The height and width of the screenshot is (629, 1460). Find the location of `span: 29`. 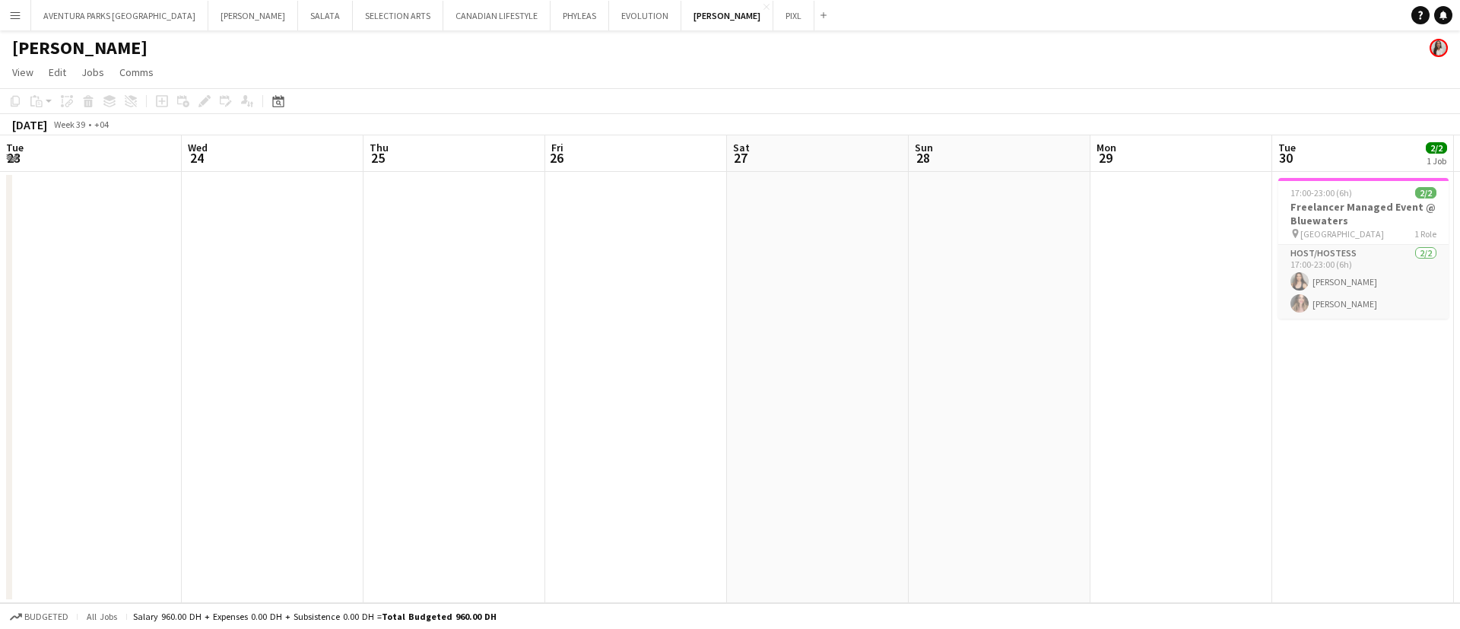

span: 29 is located at coordinates (1105, 157).